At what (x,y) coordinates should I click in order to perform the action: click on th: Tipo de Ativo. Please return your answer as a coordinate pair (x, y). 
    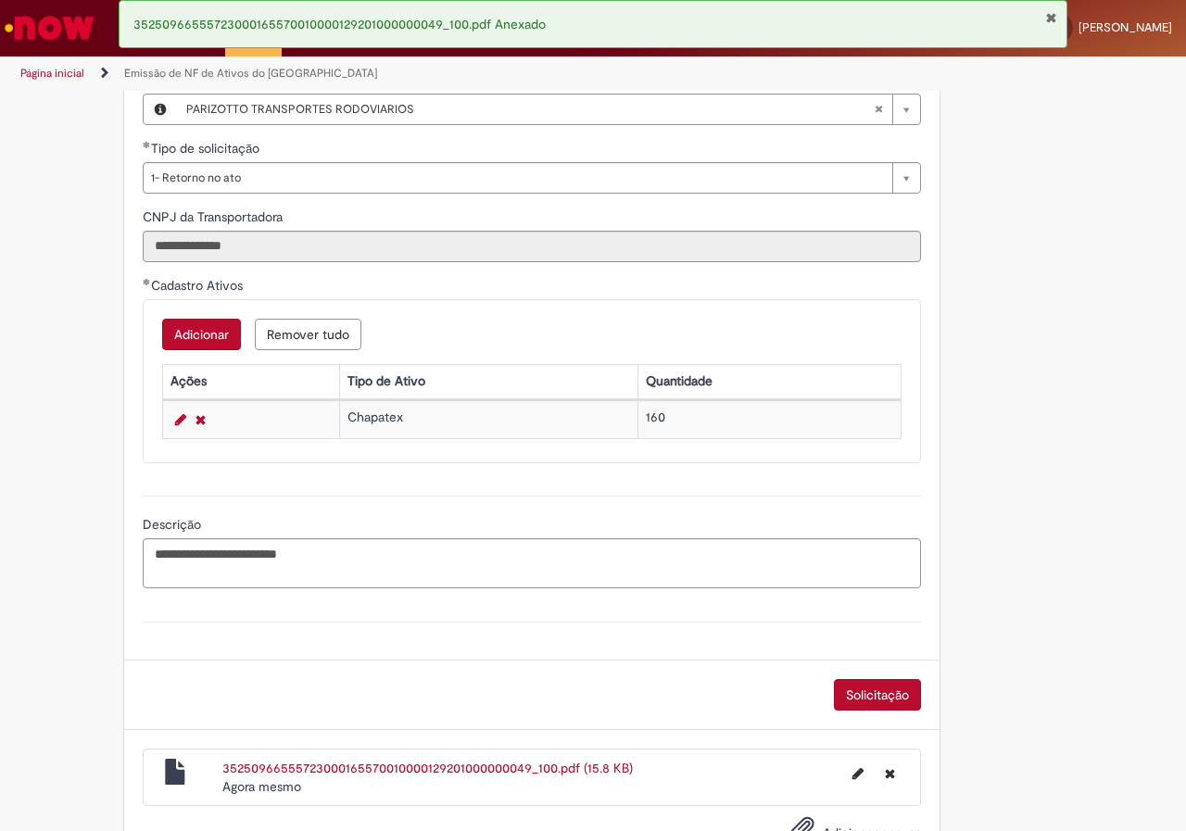
    Looking at the image, I should click on (489, 381).